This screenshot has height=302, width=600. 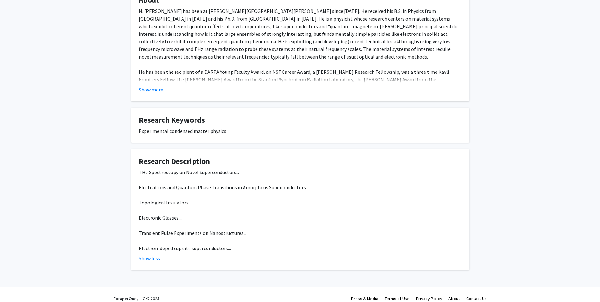 What do you see at coordinates (429, 298) in the screenshot?
I see `a: Privacy Policy` at bounding box center [429, 298].